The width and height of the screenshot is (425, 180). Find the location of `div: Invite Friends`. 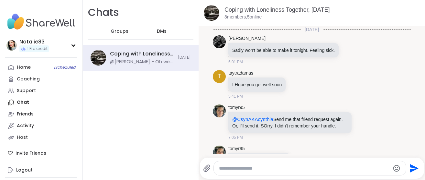

div: Invite Friends is located at coordinates (41, 153).